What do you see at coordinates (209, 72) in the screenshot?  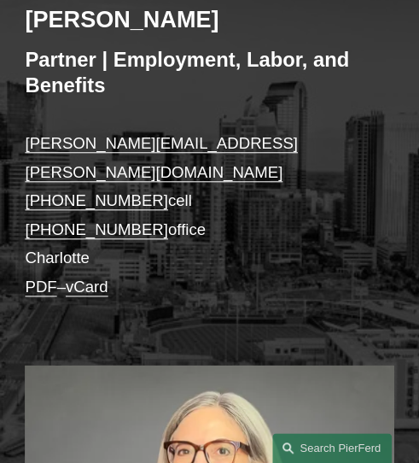 I see `h3: Partner | Employment, Labor, and Benefits` at bounding box center [209, 72].